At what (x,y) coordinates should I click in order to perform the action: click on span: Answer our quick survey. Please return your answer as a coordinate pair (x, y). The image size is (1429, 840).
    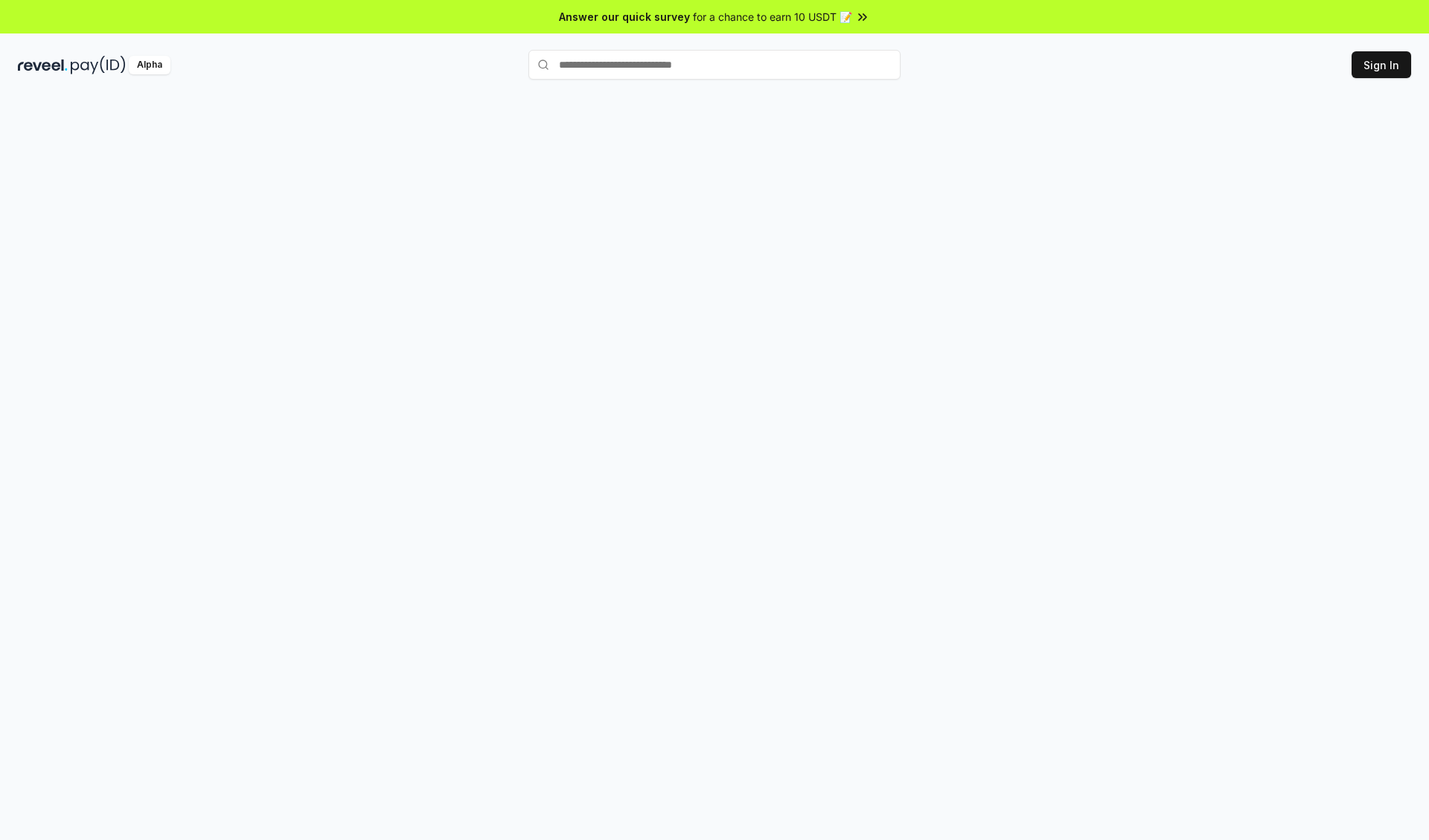
    Looking at the image, I should click on (624, 16).